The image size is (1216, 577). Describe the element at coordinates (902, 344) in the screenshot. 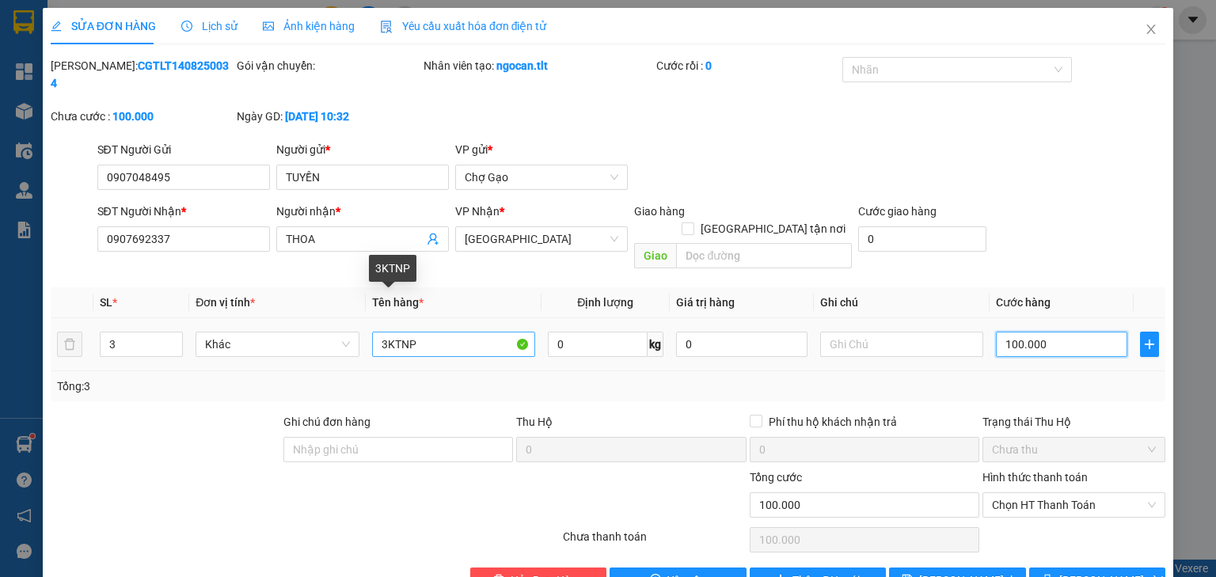

I see `input: Ghi Chú` at that location.